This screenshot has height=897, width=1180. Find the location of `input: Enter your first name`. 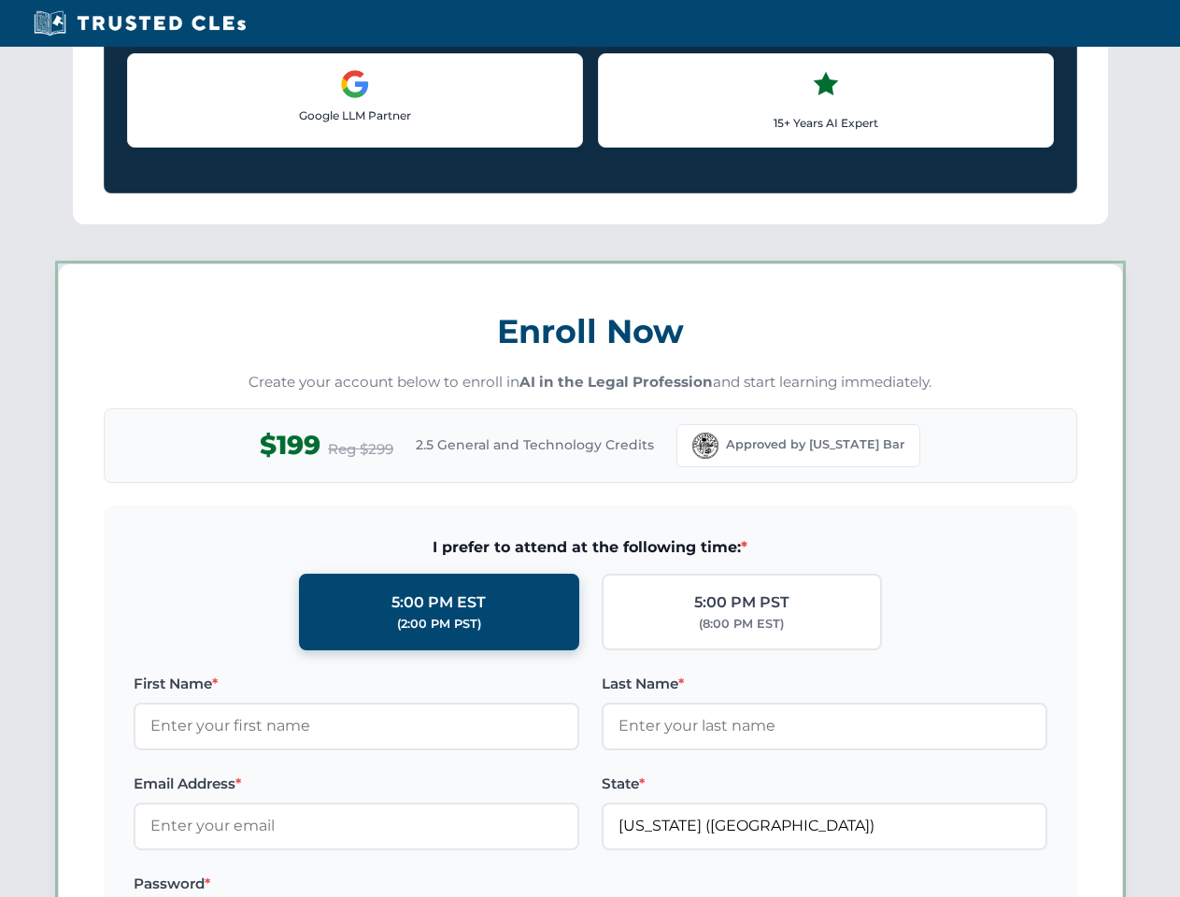

input: Enter your first name is located at coordinates (356, 726).